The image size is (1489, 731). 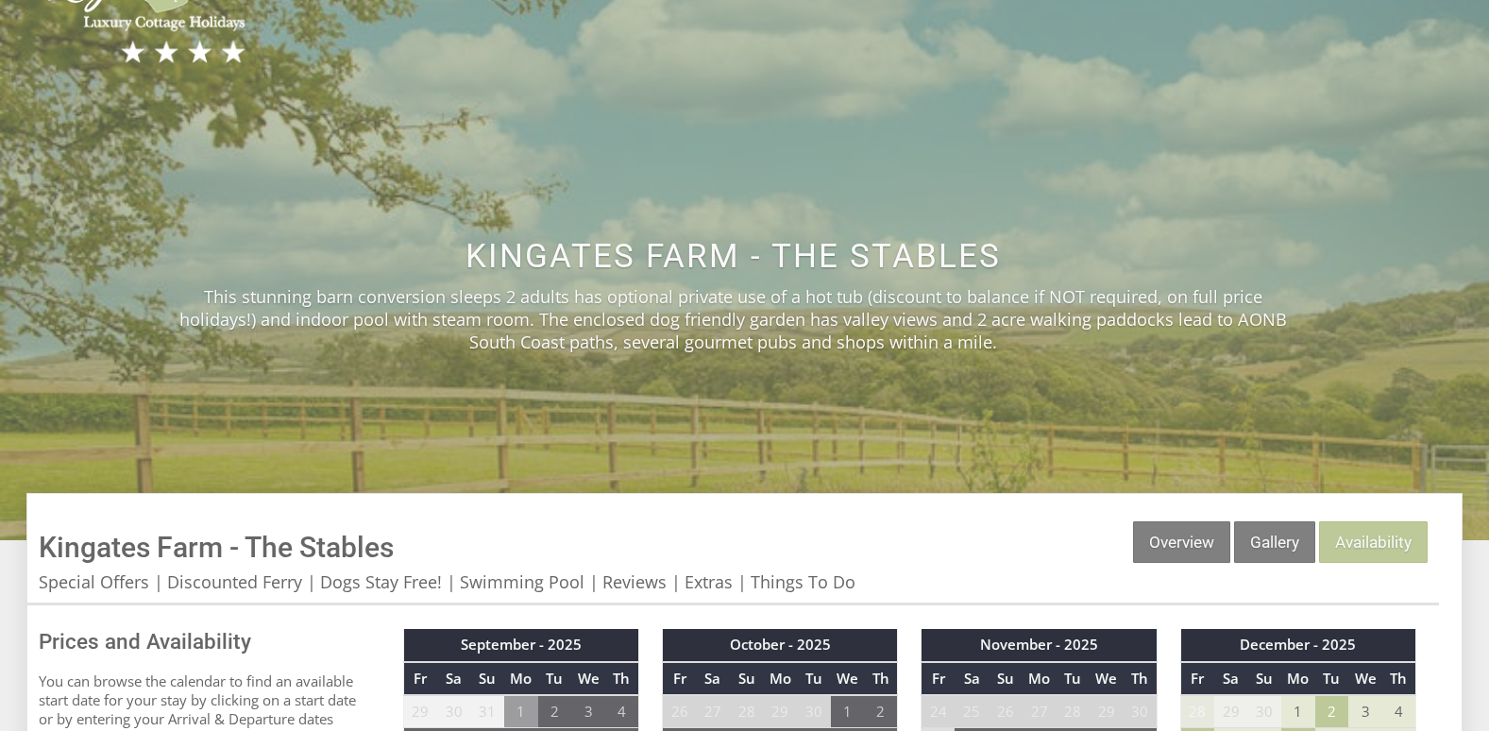 I want to click on th: October - 2025, so click(x=780, y=645).